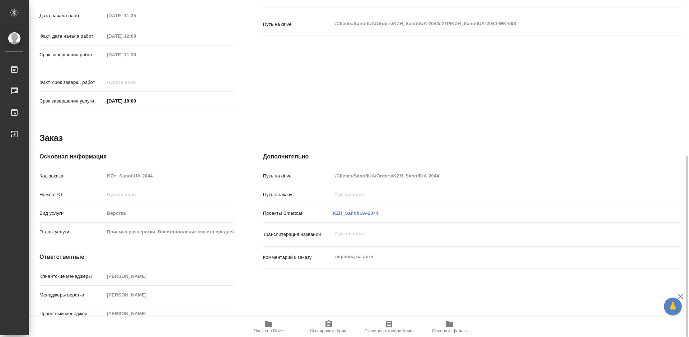 Image resolution: width=689 pixels, height=337 pixels. Describe the element at coordinates (72, 83) in the screenshot. I see `p: Факт. срок заверш. работ` at that location.